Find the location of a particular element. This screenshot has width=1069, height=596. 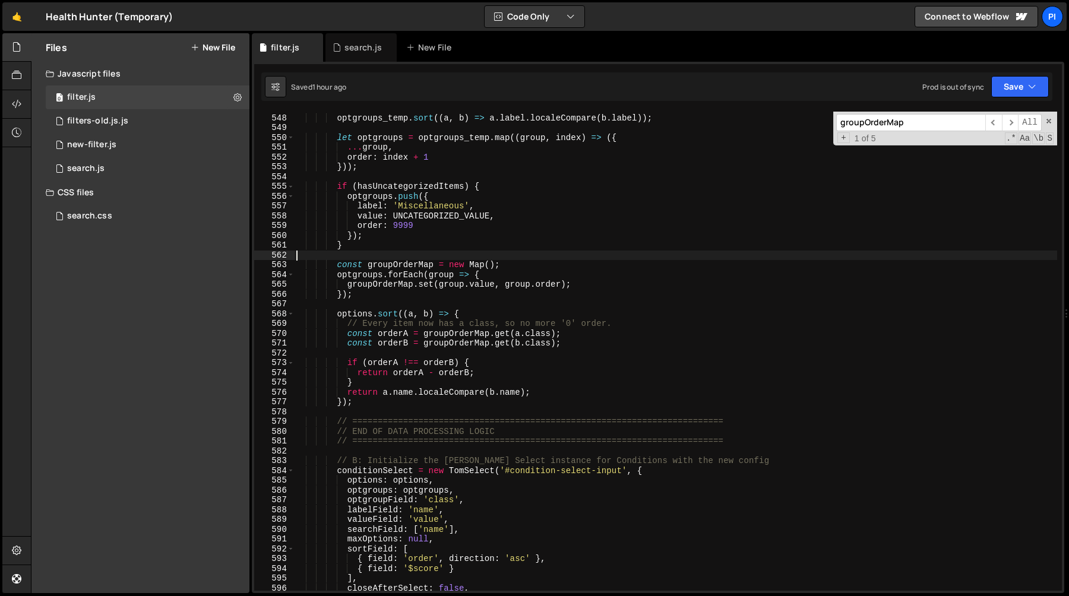

div: filters-old.js.js is located at coordinates (97, 121).